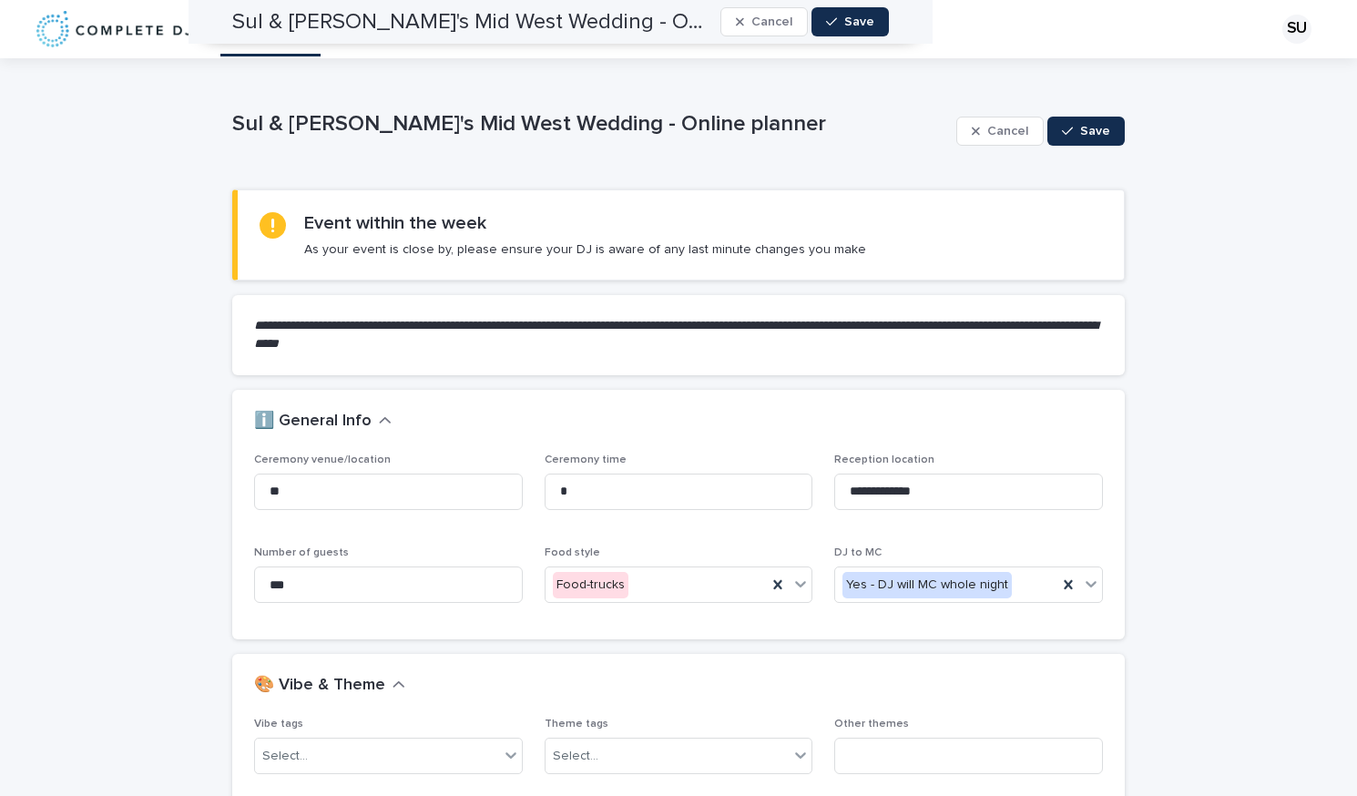 The image size is (1357, 796). What do you see at coordinates (572, 553) in the screenshot?
I see `span: Food style` at bounding box center [572, 553].